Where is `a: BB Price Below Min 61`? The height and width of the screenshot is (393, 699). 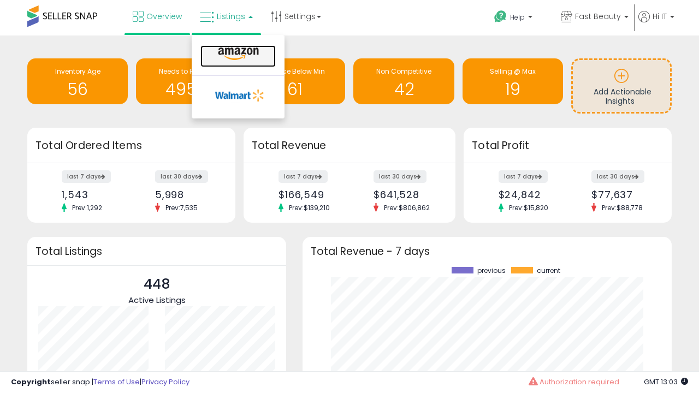 a: BB Price Below Min 61 is located at coordinates (295, 81).